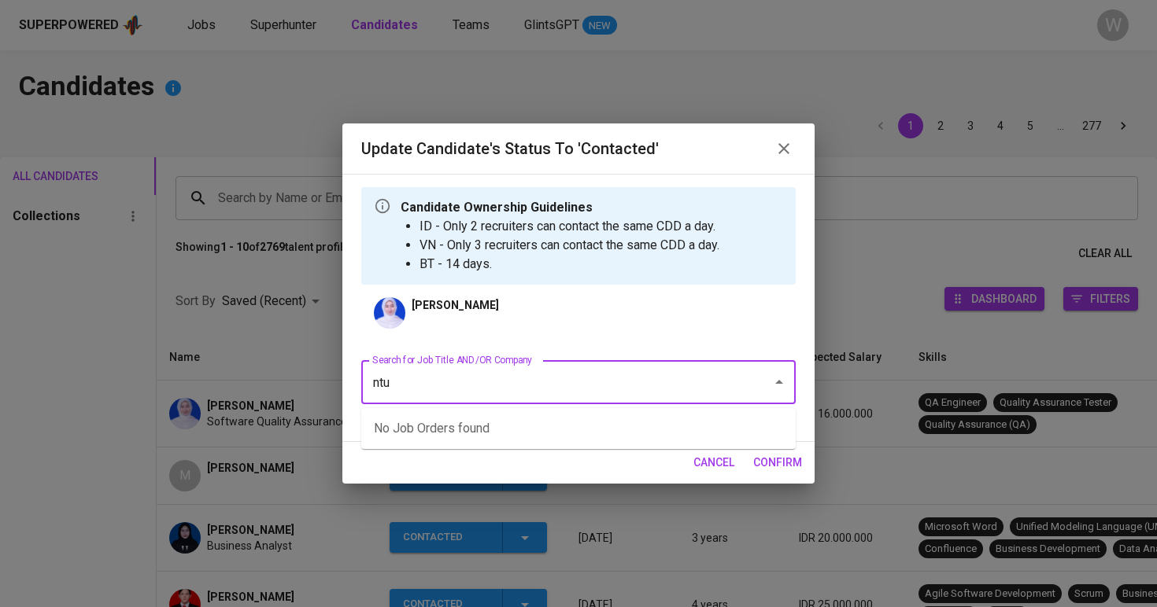 This screenshot has width=1157, height=607. What do you see at coordinates (777, 463) in the screenshot?
I see `button: confirm` at bounding box center [777, 463].